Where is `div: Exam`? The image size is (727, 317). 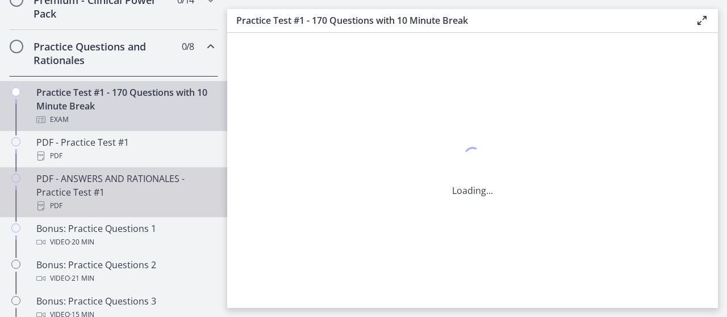
div: Exam is located at coordinates (125, 120).